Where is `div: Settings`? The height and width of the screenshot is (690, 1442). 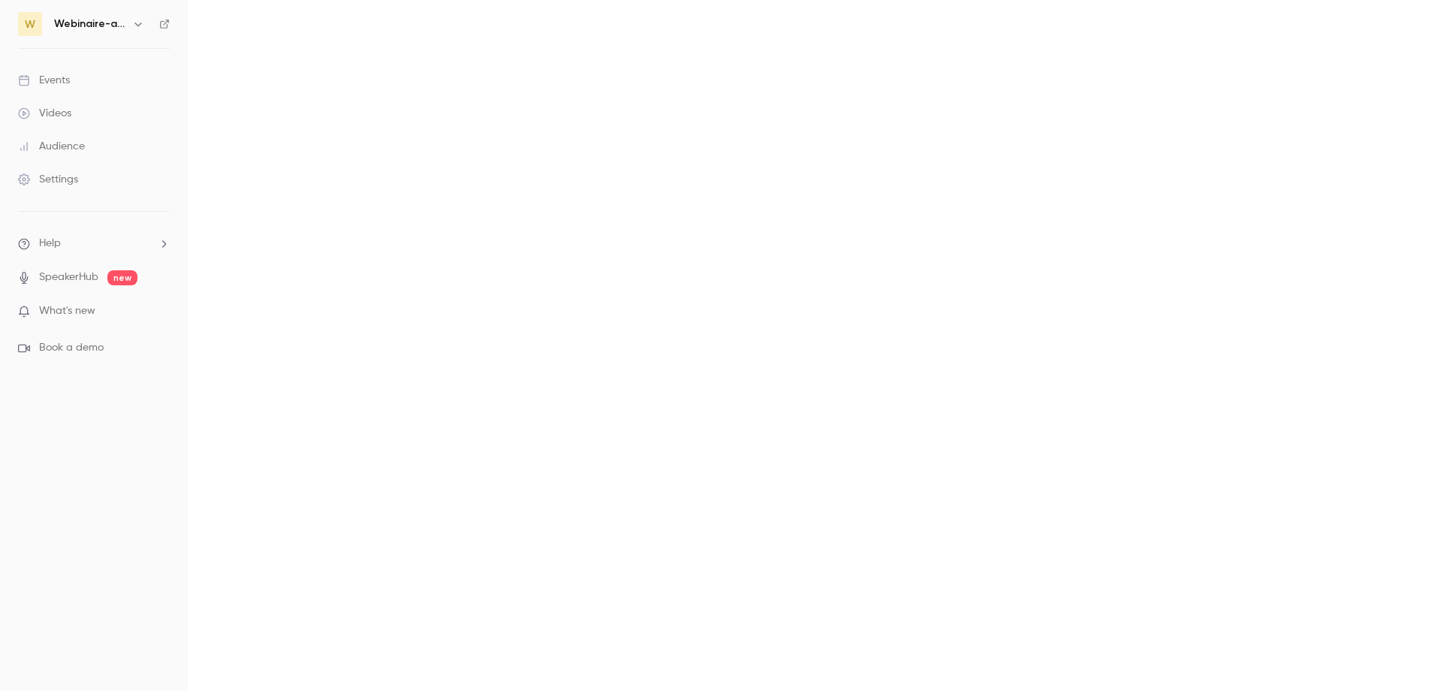
div: Settings is located at coordinates (48, 180).